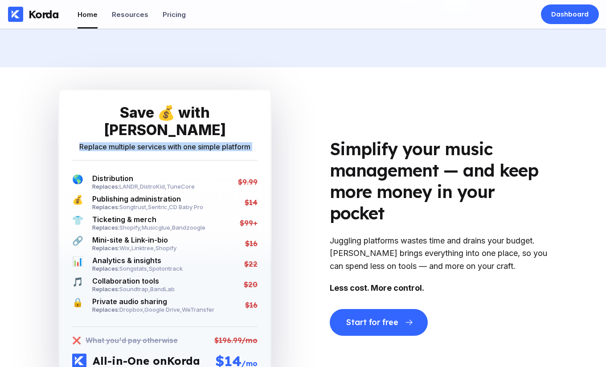  What do you see at coordinates (163, 309) in the screenshot?
I see `span: Google Drive ,` at bounding box center [163, 309].